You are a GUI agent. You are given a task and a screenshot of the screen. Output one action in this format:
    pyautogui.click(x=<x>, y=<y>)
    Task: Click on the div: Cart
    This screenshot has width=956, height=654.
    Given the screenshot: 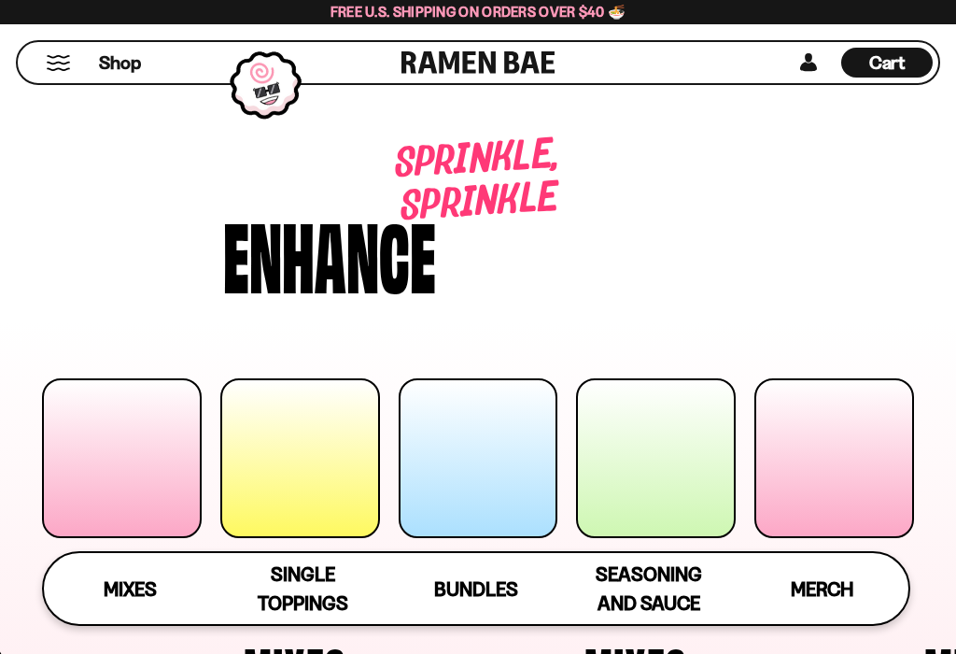 What is the action you would take?
    pyautogui.click(x=887, y=63)
    